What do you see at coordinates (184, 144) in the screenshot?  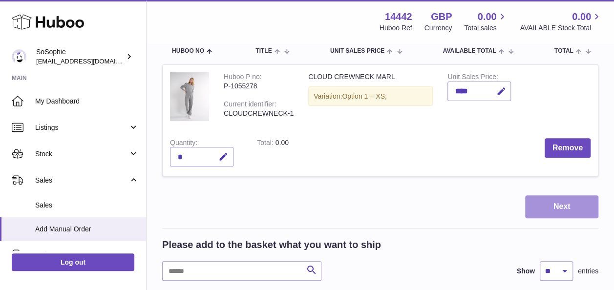 I see `label: Quantity` at bounding box center [184, 144].